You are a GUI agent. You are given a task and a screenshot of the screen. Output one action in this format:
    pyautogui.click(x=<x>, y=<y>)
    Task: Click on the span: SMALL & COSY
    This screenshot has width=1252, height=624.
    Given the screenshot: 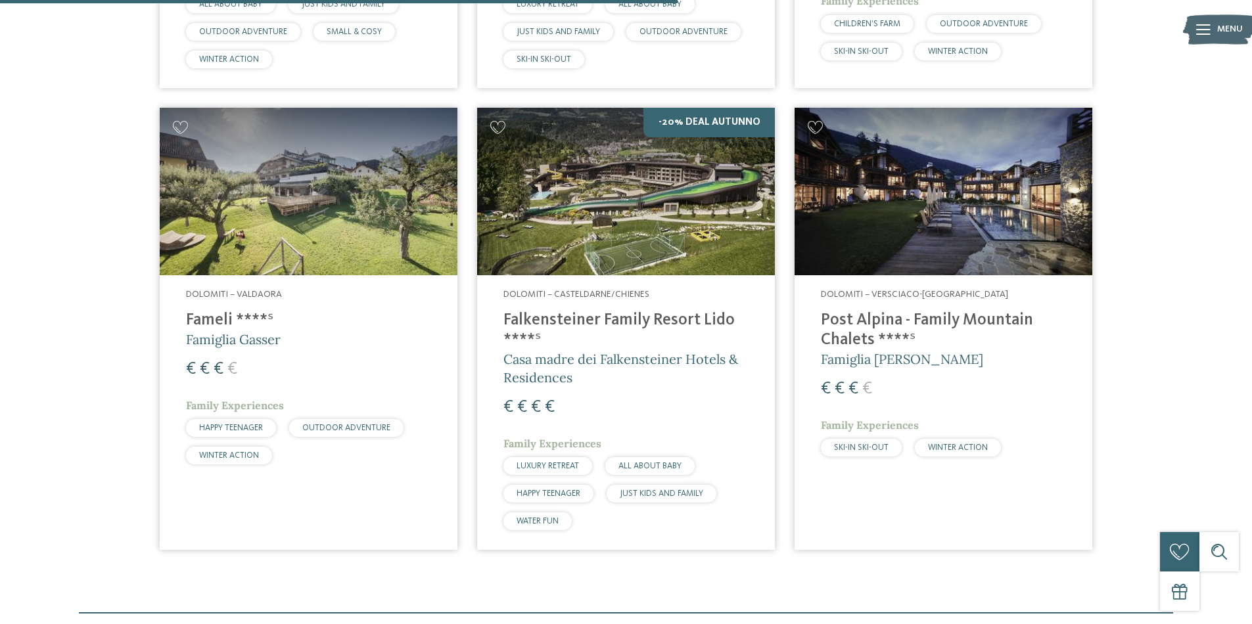 What is the action you would take?
    pyautogui.click(x=354, y=32)
    